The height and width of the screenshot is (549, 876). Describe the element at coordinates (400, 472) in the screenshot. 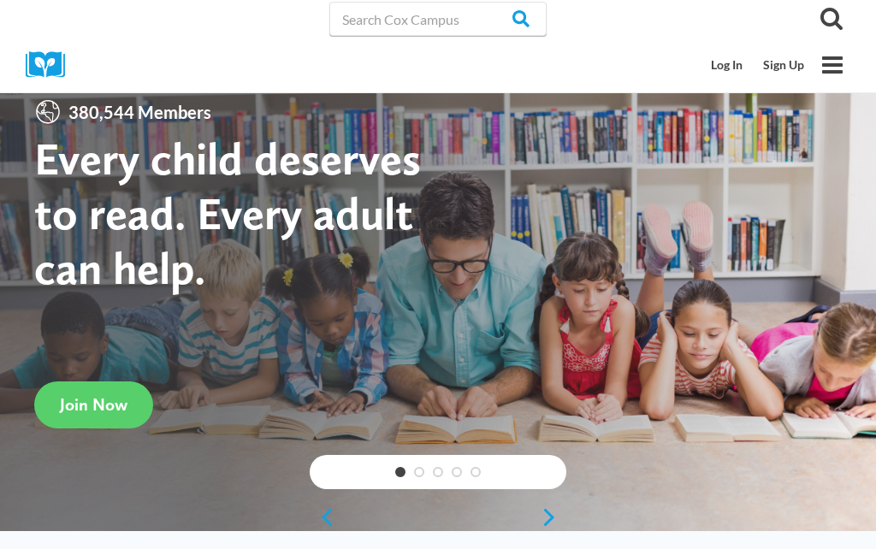

I see `a: 1` at that location.